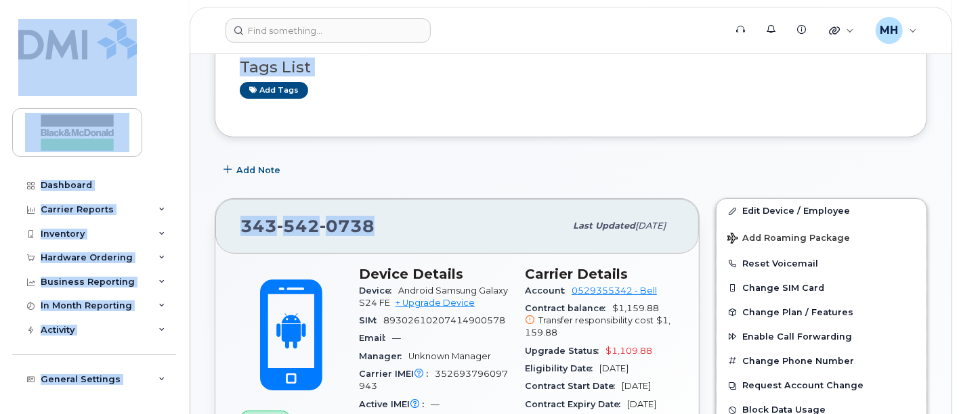 The image size is (959, 414). What do you see at coordinates (604, 225) in the screenshot?
I see `span: Last updated` at bounding box center [604, 225].